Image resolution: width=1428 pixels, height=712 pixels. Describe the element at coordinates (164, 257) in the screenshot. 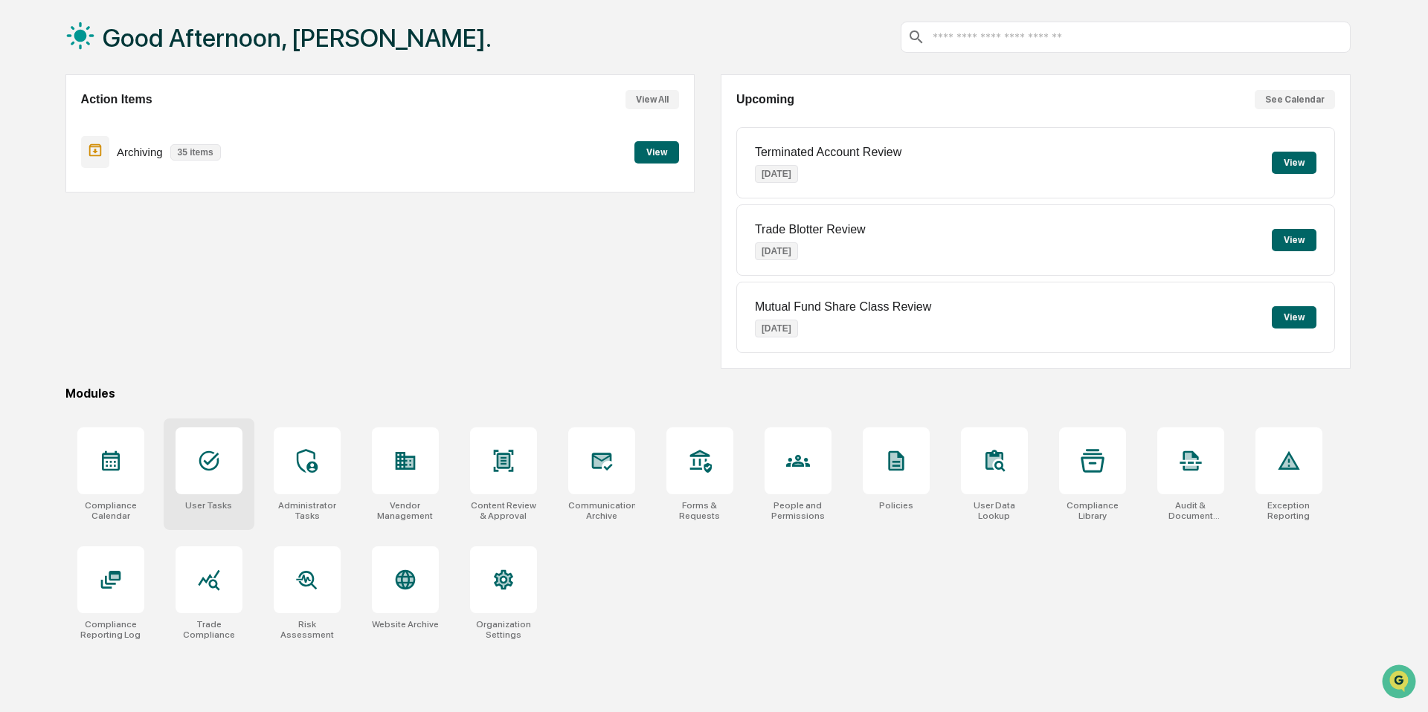

I see `span: Pylon` at that location.